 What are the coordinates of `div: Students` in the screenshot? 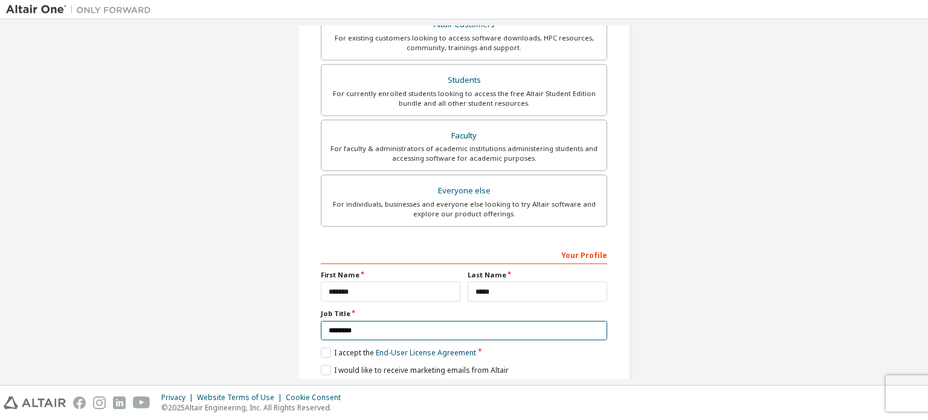 It's located at (464, 80).